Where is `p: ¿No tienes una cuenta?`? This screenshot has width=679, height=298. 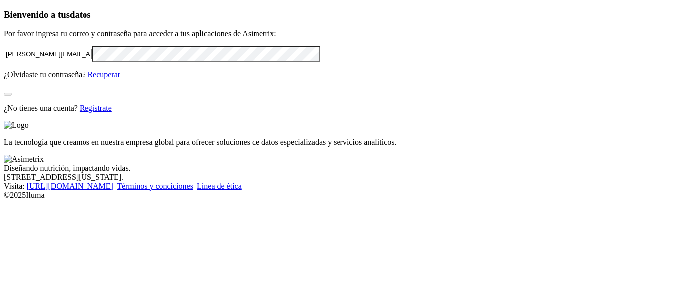 p: ¿No tienes una cuenta? is located at coordinates (340, 108).